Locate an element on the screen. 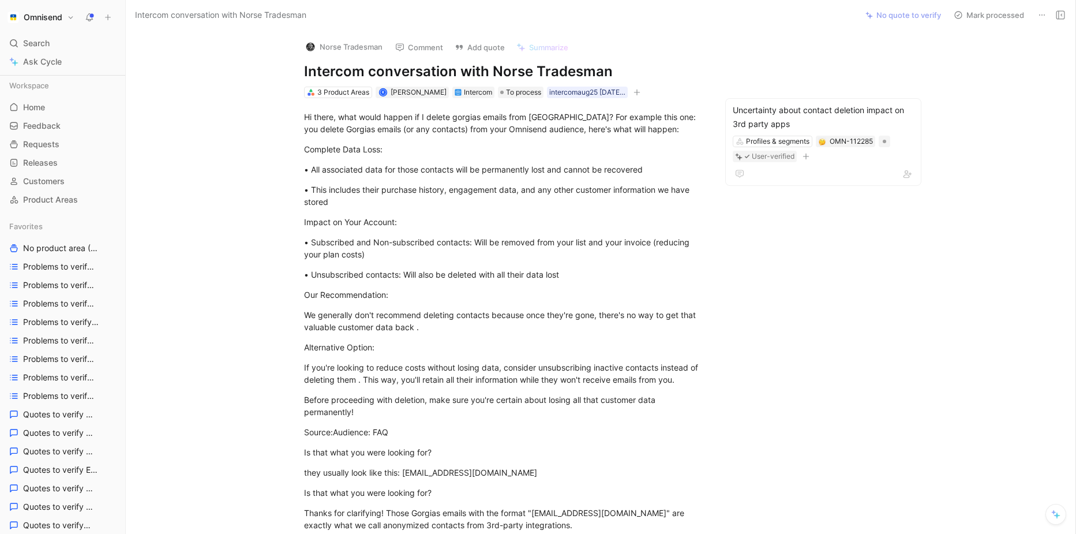  span: Quotes to verify Email builder is located at coordinates (61, 470).